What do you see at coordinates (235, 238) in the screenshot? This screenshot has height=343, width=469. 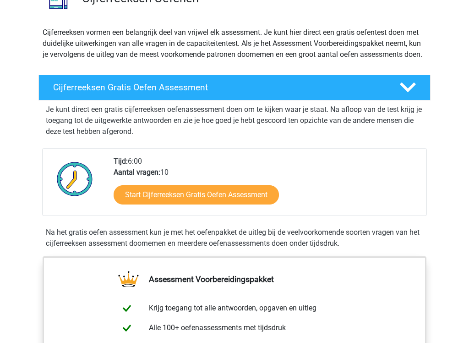 I see `div: Na het gratis oefen assessment kun je met het oefenpakket de uitleg bij de veelvoorkomende soorte...` at bounding box center [235, 238].